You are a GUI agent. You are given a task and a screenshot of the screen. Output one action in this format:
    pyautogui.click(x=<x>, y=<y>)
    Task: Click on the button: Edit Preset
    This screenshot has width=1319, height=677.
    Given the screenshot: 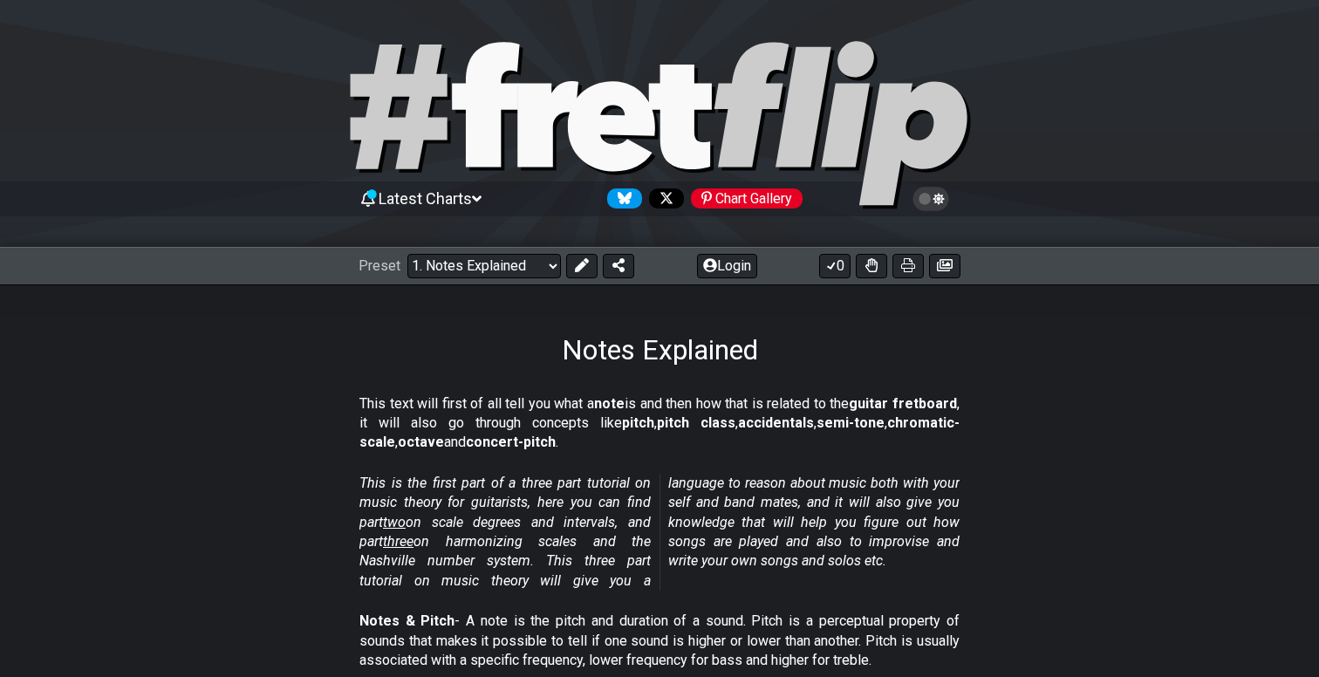 What is the action you would take?
    pyautogui.click(x=582, y=266)
    